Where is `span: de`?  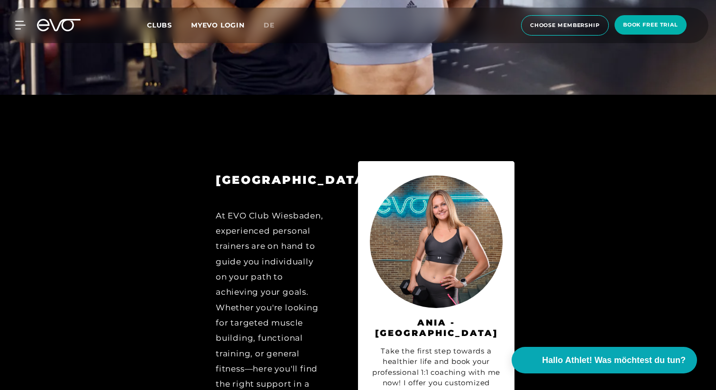
span: de is located at coordinates (269, 25).